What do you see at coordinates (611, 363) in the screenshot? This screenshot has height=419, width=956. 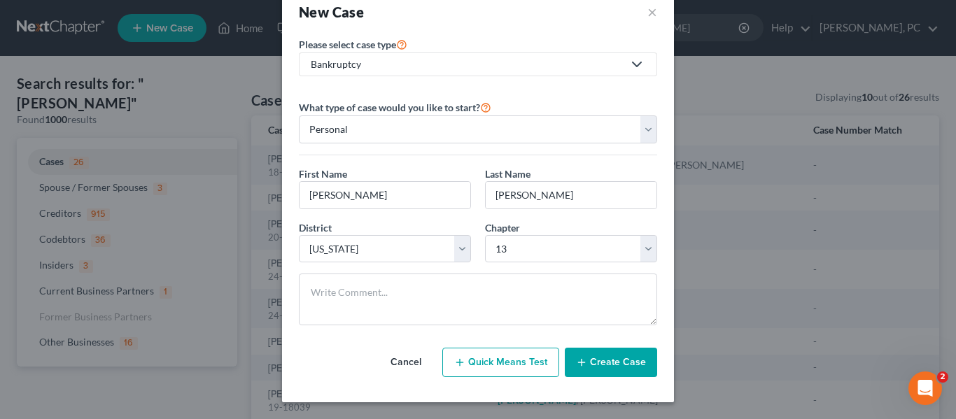 I see `button: Create Case` at bounding box center [611, 363].